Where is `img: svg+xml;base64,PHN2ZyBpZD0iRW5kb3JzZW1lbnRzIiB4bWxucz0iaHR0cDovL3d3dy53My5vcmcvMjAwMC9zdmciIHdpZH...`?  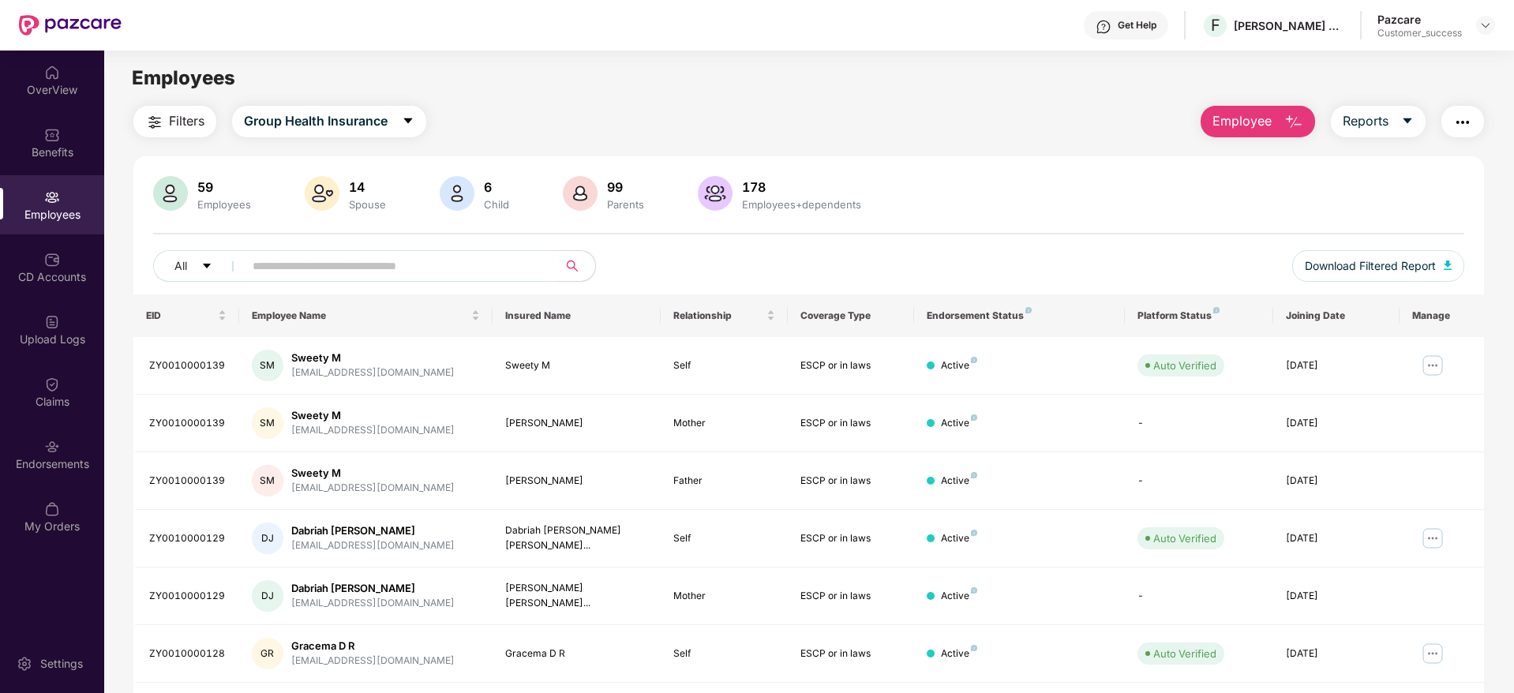
img: svg+xml;base64,PHN2ZyBpZD0iRW5kb3JzZW1lbnRzIiB4bWxucz0iaHR0cDovL3d3dy53My5vcmcvMjAwMC9zdmciIHdpZH... is located at coordinates (52, 447).